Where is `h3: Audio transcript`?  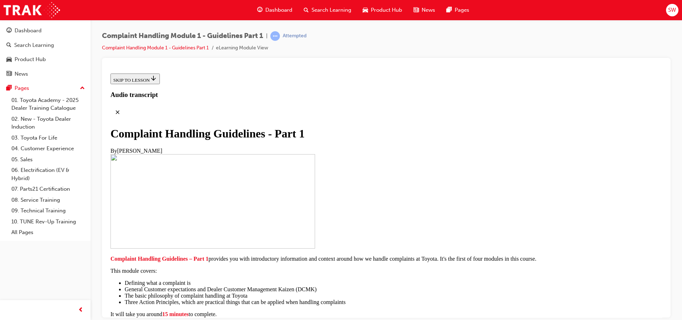 h3: Audio transcript is located at coordinates (279, 24).